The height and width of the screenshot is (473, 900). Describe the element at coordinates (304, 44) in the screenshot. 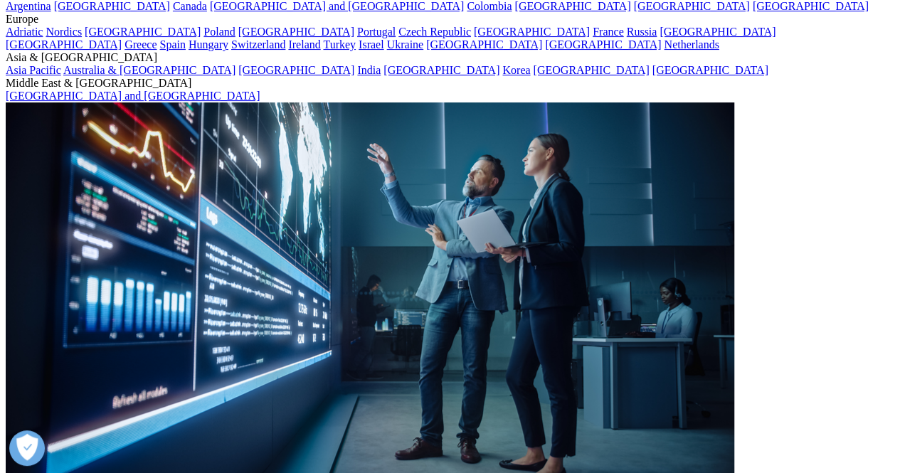

I see `a: Ireland` at that location.